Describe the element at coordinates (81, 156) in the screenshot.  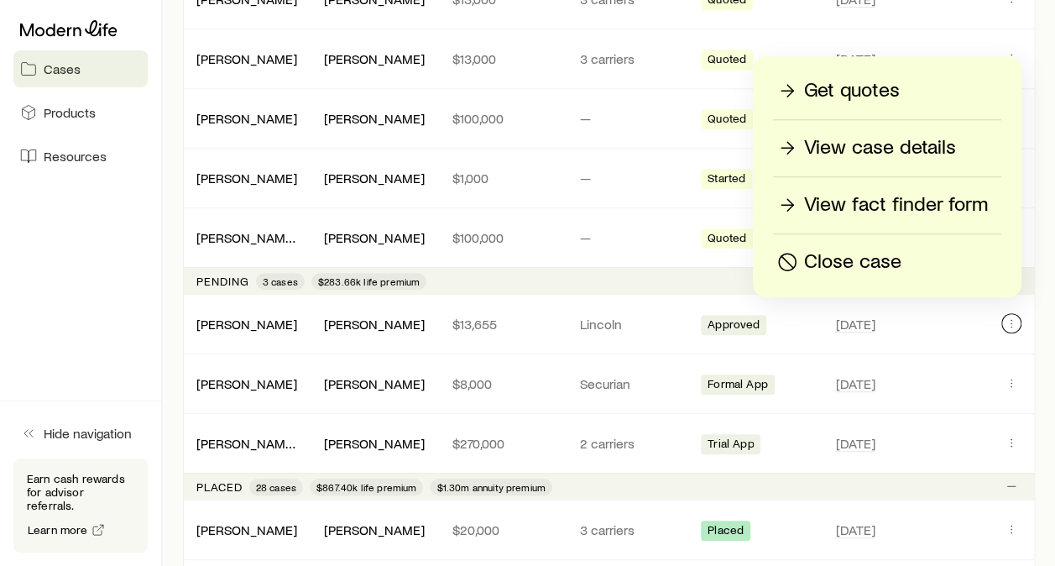
I see `a: Resources` at that location.